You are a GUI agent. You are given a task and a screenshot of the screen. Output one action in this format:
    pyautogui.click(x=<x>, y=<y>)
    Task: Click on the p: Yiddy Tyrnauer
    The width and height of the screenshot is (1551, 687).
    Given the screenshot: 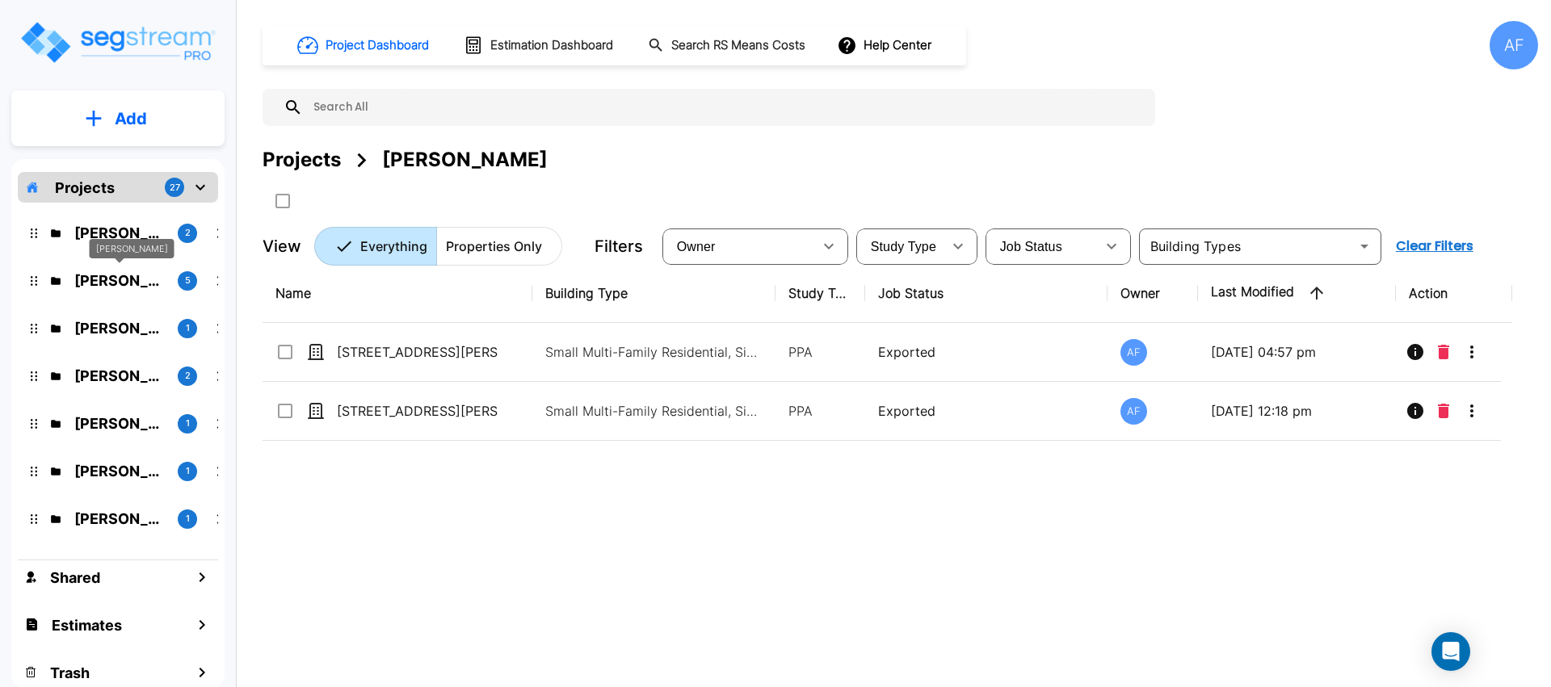 What is the action you would take?
    pyautogui.click(x=120, y=423)
    